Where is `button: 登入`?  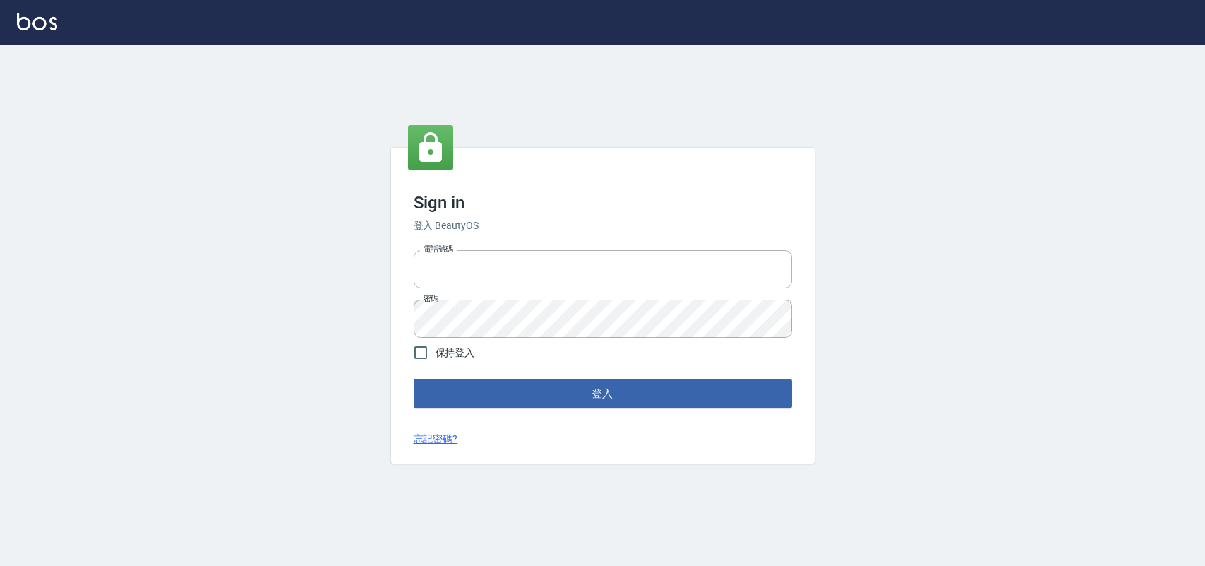
button: 登入 is located at coordinates (603, 393).